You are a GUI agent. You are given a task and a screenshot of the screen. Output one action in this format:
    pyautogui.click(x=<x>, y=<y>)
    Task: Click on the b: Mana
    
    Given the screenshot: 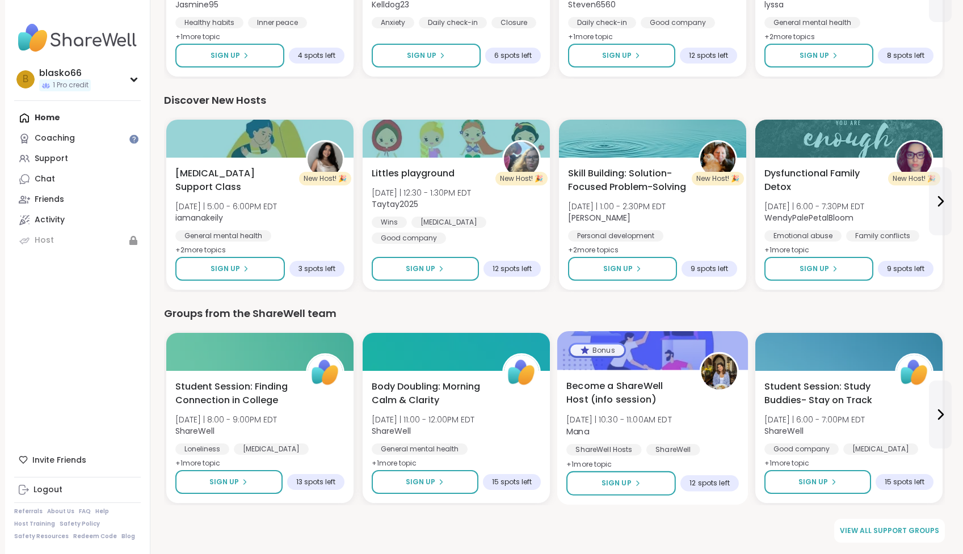 What is the action you would take?
    pyautogui.click(x=578, y=431)
    